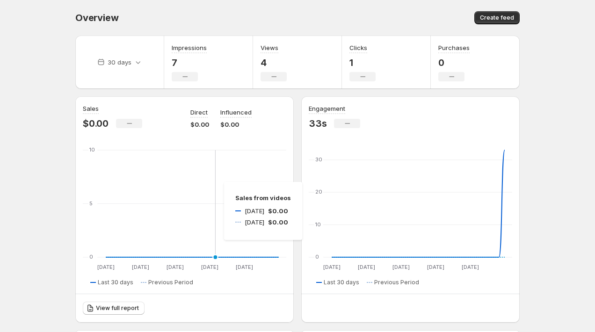 This screenshot has height=332, width=595. I want to click on p: 30 days, so click(119, 62).